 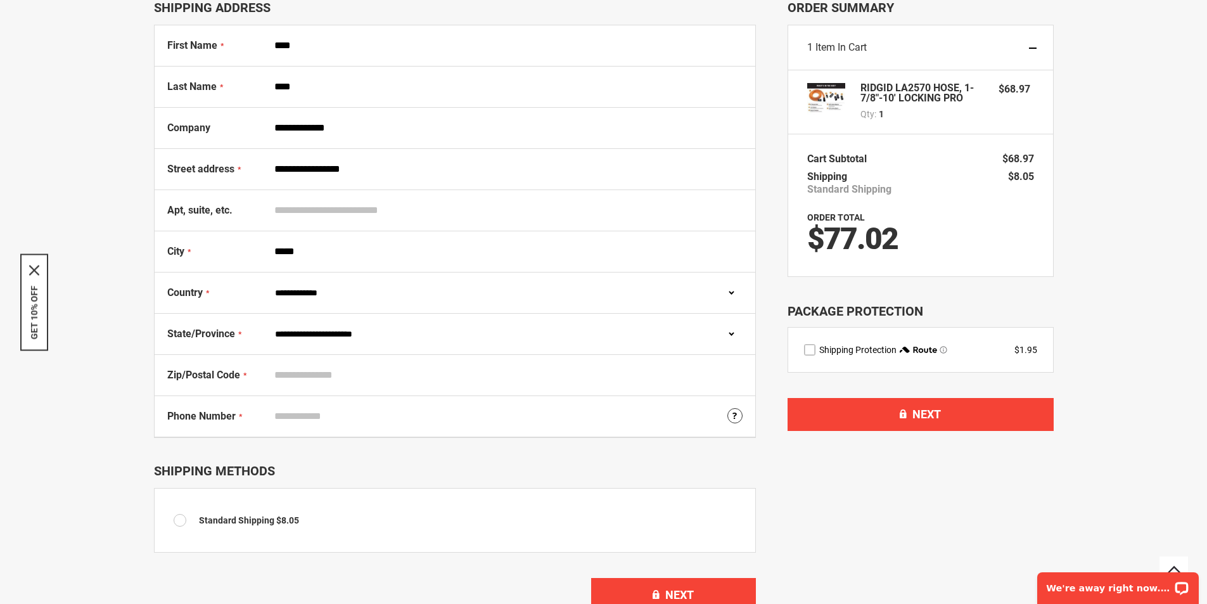 I want to click on div: Shipping Methods, so click(x=455, y=471).